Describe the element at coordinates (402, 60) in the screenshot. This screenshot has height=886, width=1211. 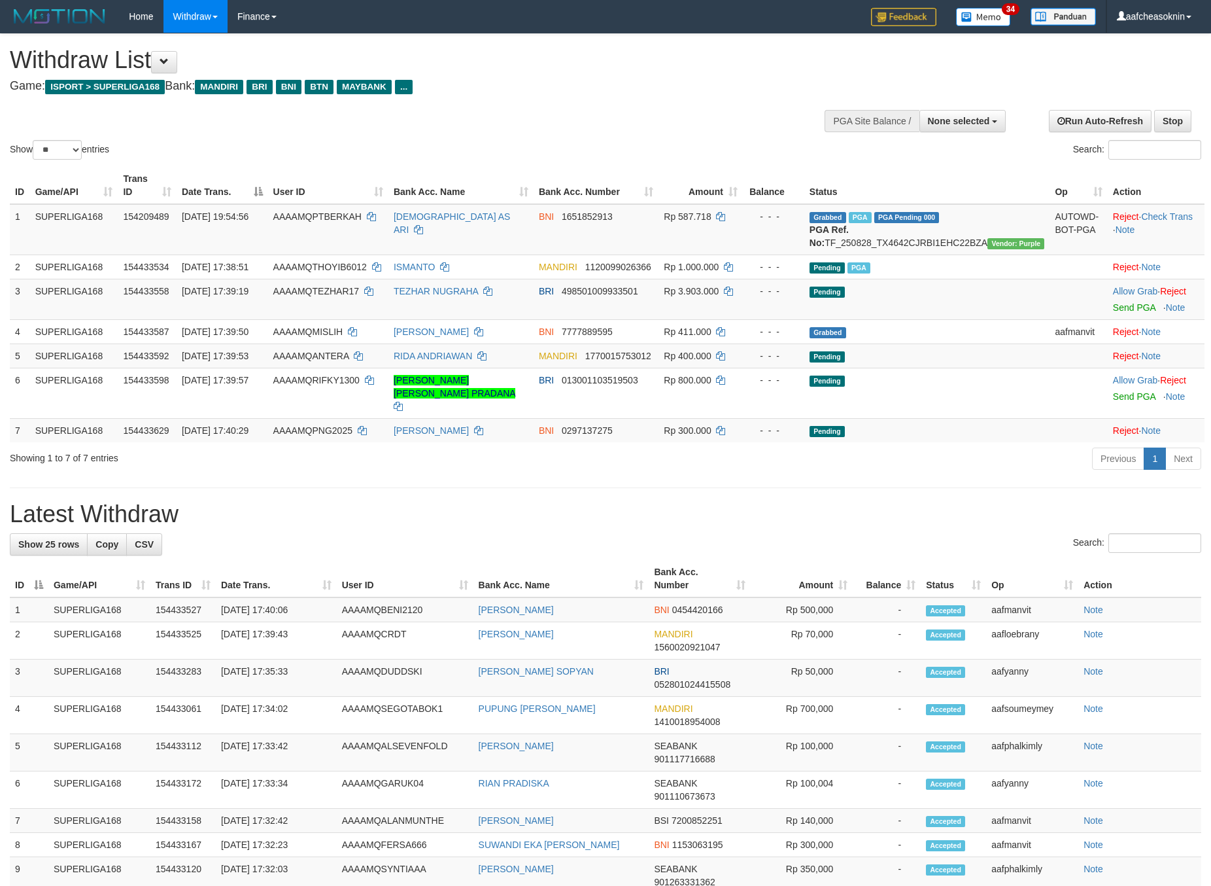
I see `h1: Withdraw List` at that location.